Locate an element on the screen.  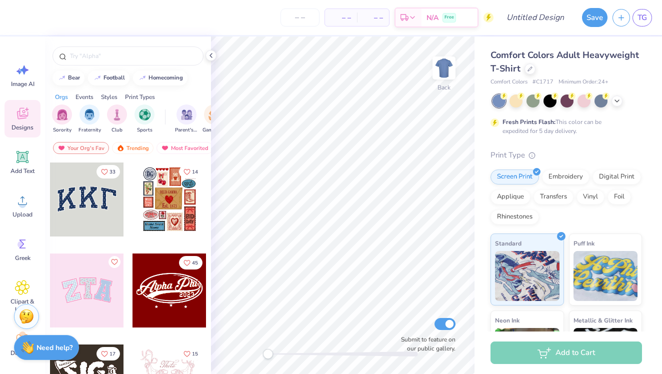
div: Orgs is located at coordinates (62, 97).